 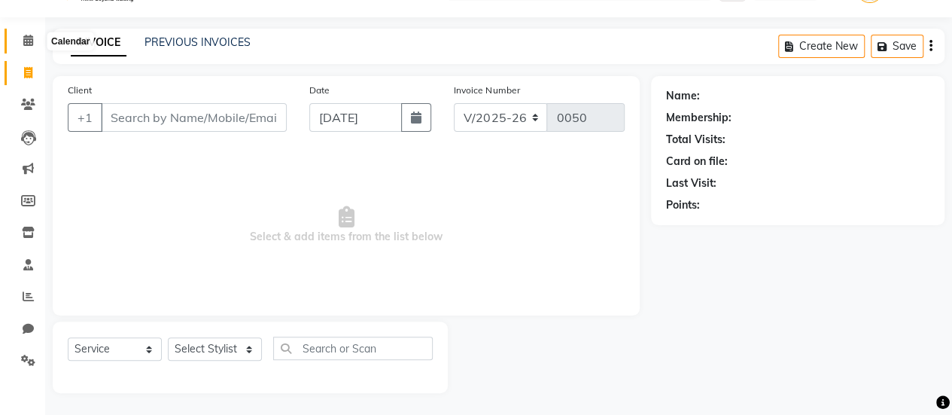 I want to click on input: Search or Scan, so click(x=353, y=348).